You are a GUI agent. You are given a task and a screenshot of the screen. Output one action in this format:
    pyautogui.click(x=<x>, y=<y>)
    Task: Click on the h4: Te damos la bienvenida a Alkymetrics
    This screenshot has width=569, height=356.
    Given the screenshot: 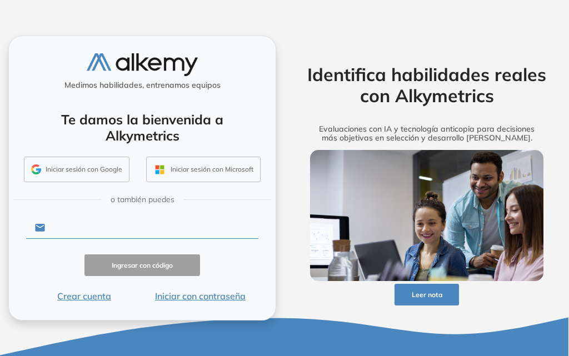 What is the action you would take?
    pyautogui.click(x=142, y=128)
    